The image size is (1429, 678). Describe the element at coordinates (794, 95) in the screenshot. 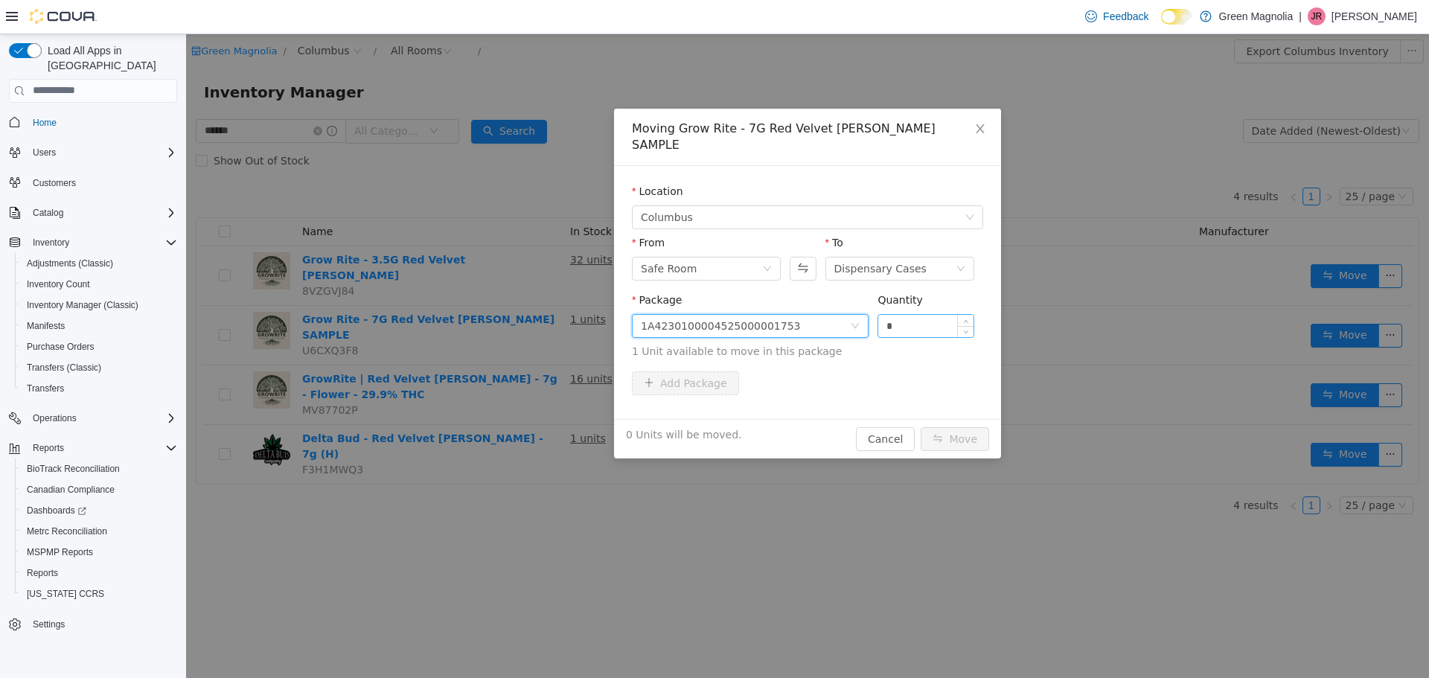

I see `button: Close` at that location.